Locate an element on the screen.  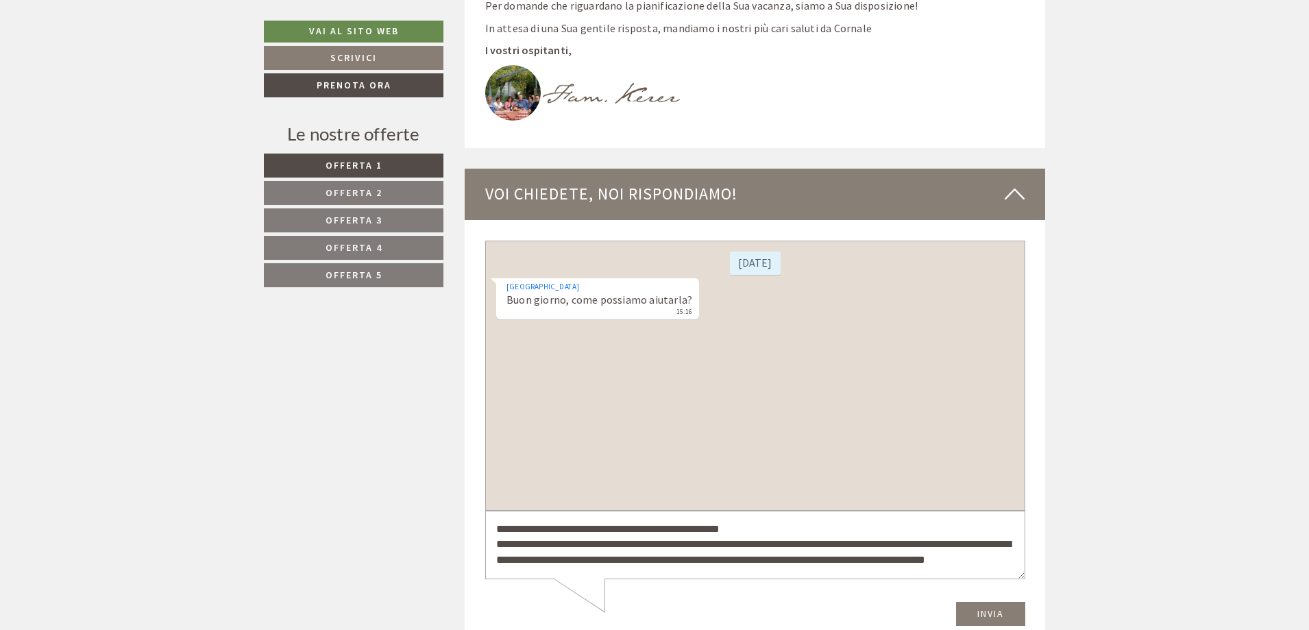
p: In attesa di una Sua gentile risposta, mandiamo i nostri più cari saluti da Cornale is located at coordinates (755, 28).